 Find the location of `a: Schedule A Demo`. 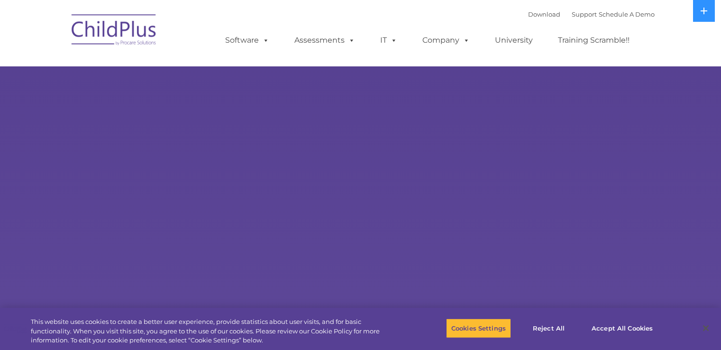

a: Schedule A Demo is located at coordinates (626, 14).